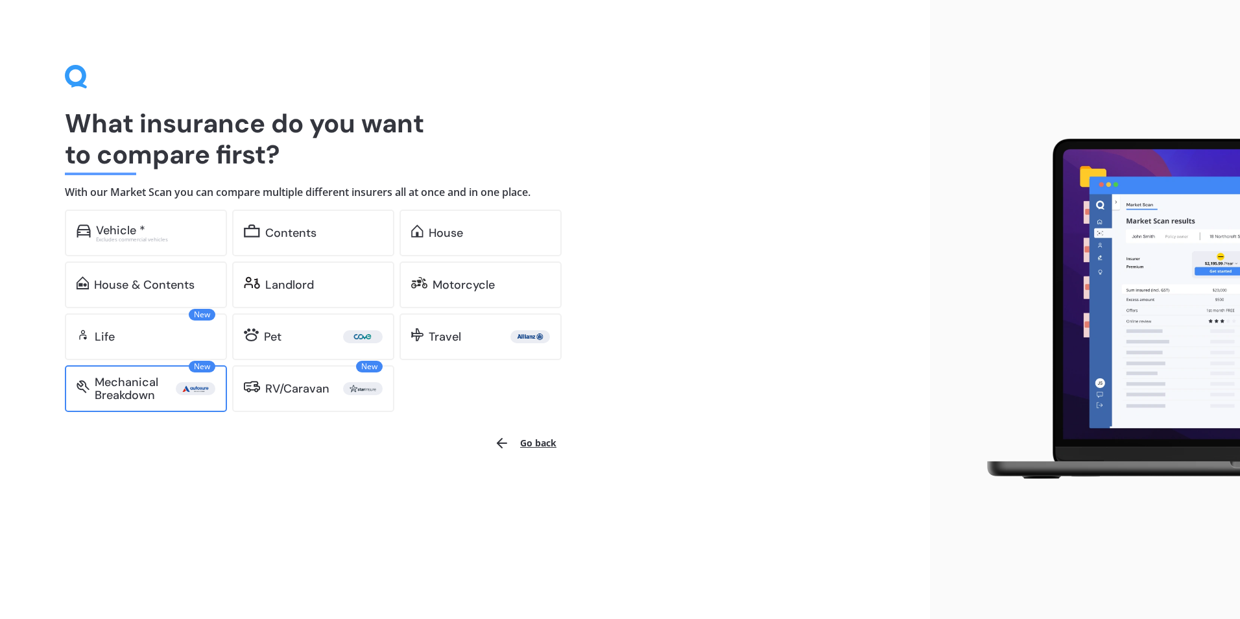 The width and height of the screenshot is (1240, 619). I want to click on img: Allianz.webp, so click(530, 337).